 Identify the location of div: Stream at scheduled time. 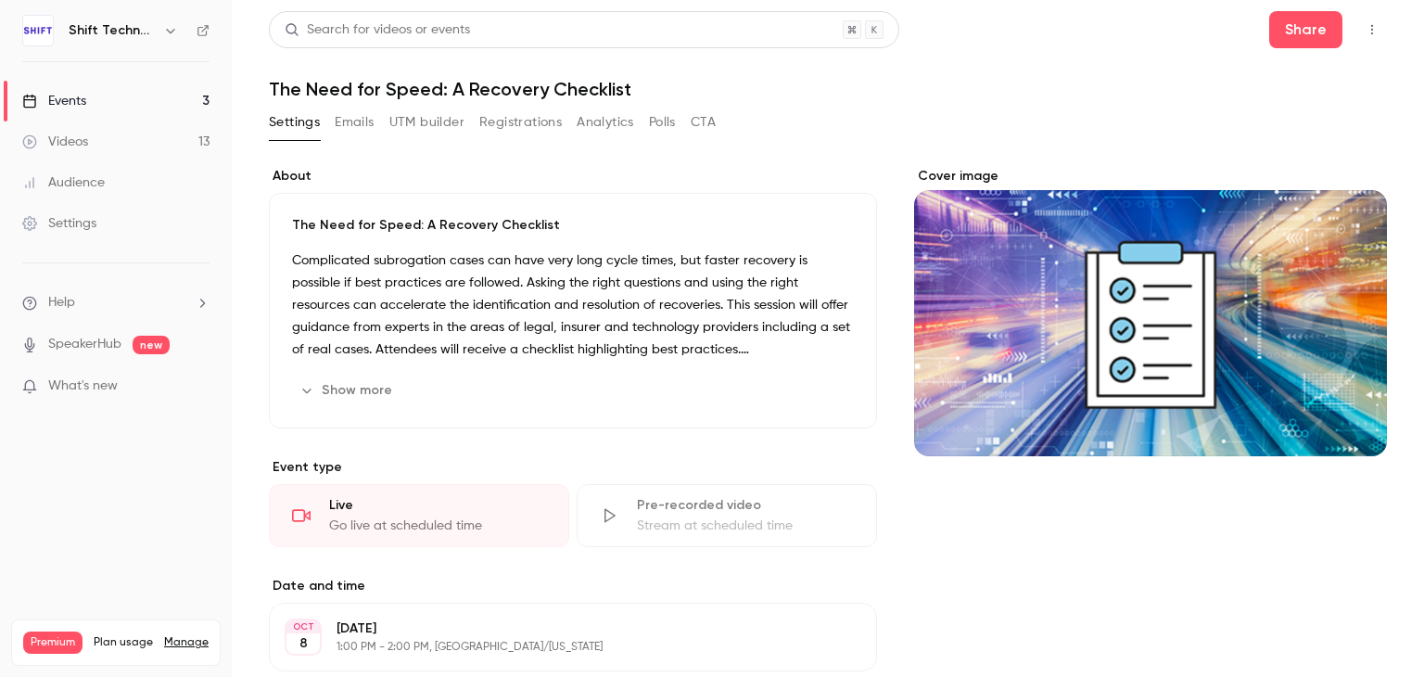
(745, 526).